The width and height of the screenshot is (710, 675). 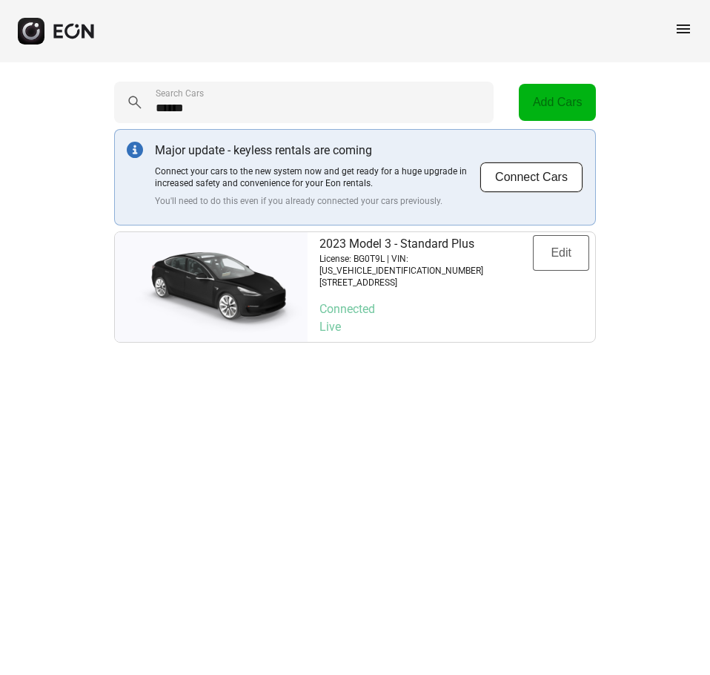 What do you see at coordinates (532, 177) in the screenshot?
I see `button: Connect Cars` at bounding box center [532, 177].